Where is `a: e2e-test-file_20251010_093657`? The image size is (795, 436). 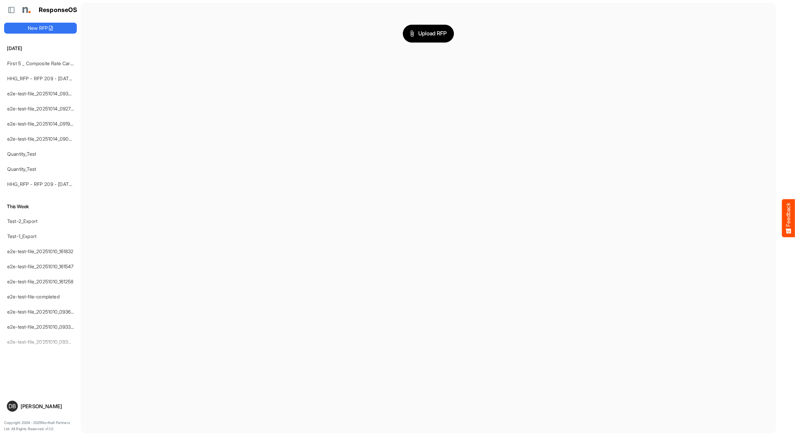 a: e2e-test-file_20251010_093657 is located at coordinates (41, 311).